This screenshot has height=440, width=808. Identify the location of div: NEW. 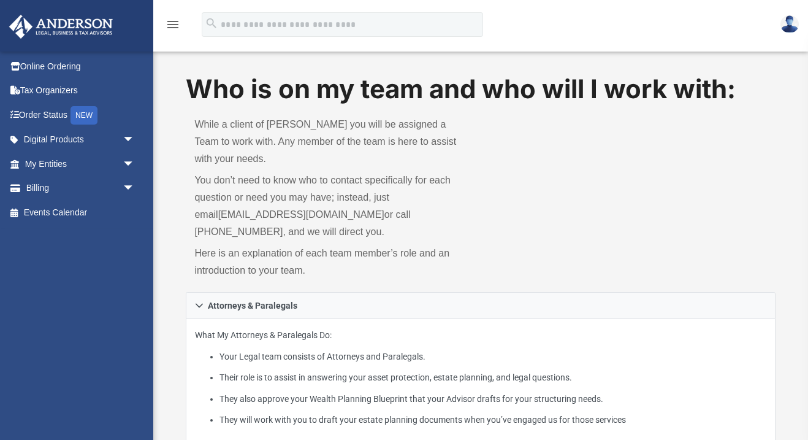
(84, 115).